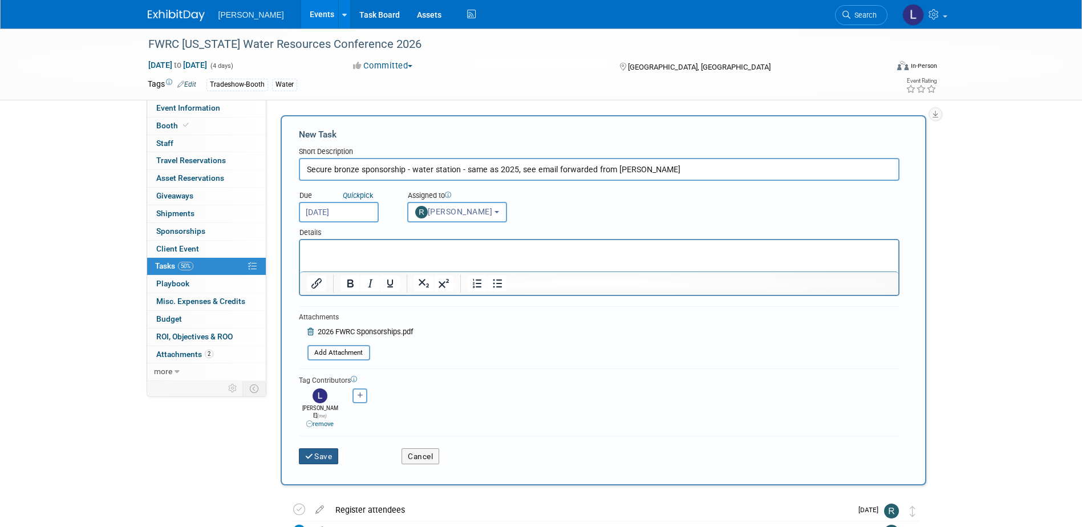 The width and height of the screenshot is (1082, 527). I want to click on a: Search, so click(861, 15).